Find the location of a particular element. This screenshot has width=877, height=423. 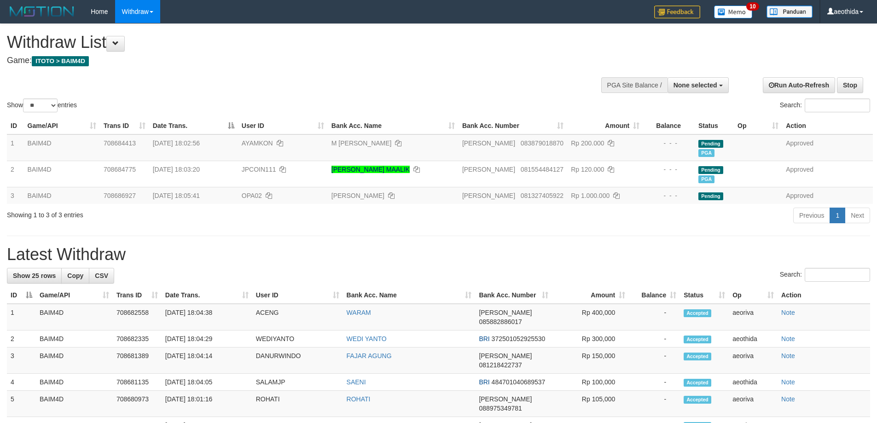

td: Rp 100,000 is located at coordinates (590, 382).